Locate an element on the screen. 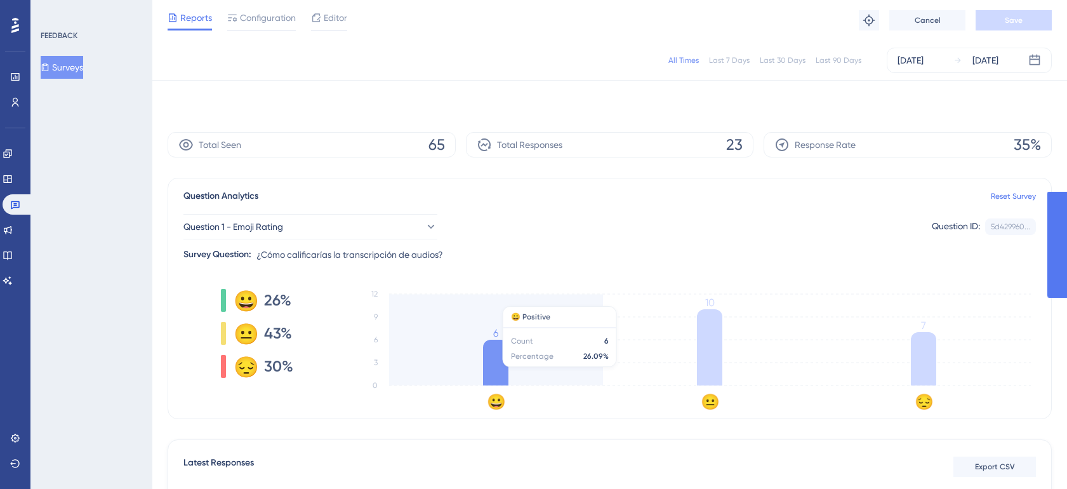  span: Question 1 - Emoji Rating is located at coordinates (233, 227).